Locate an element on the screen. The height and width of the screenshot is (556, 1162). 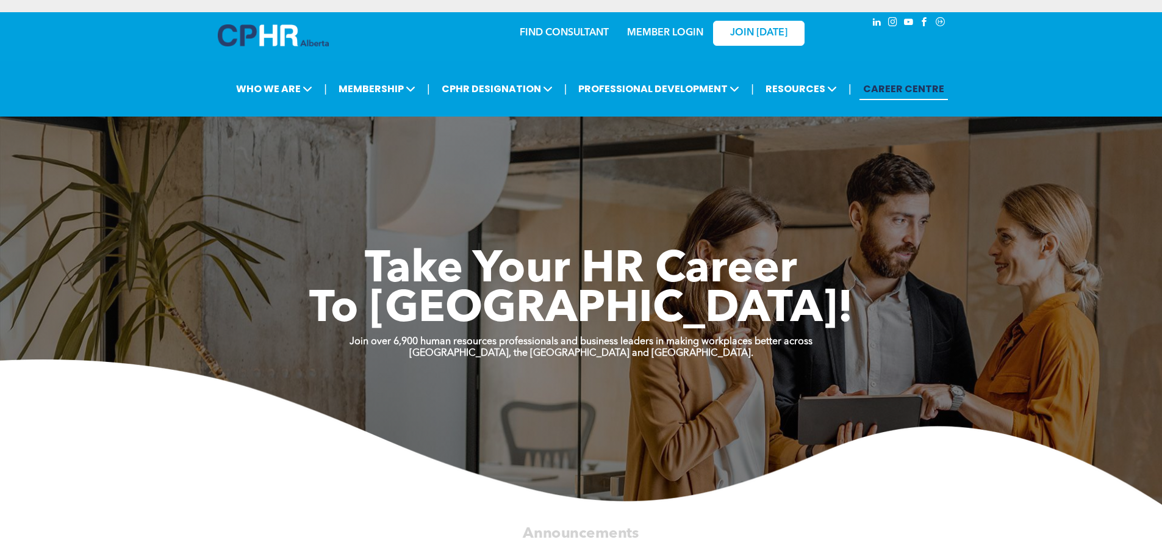
strong: Join over 6,900 human resources professionals and business leaders in making workplaces better ac... is located at coordinates (581, 342).